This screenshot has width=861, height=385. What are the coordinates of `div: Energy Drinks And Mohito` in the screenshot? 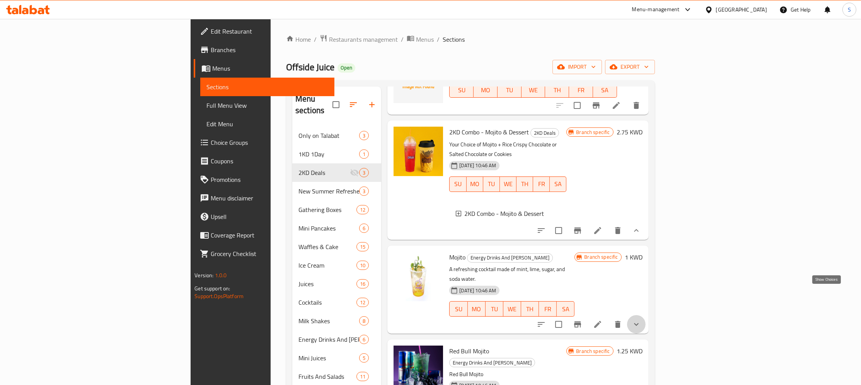 It's located at (492, 363).